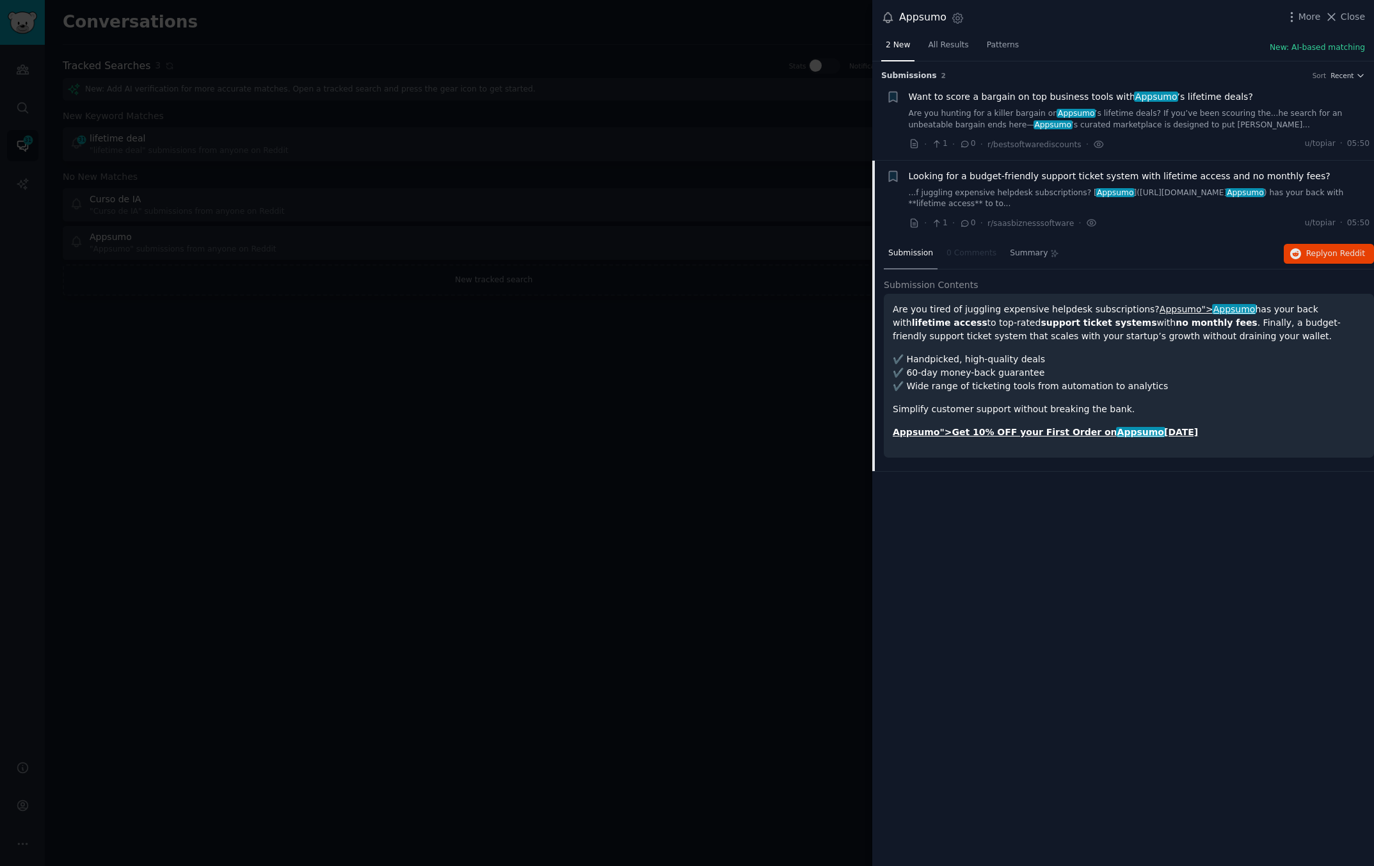 The height and width of the screenshot is (866, 1374). I want to click on span: Recent, so click(1342, 76).